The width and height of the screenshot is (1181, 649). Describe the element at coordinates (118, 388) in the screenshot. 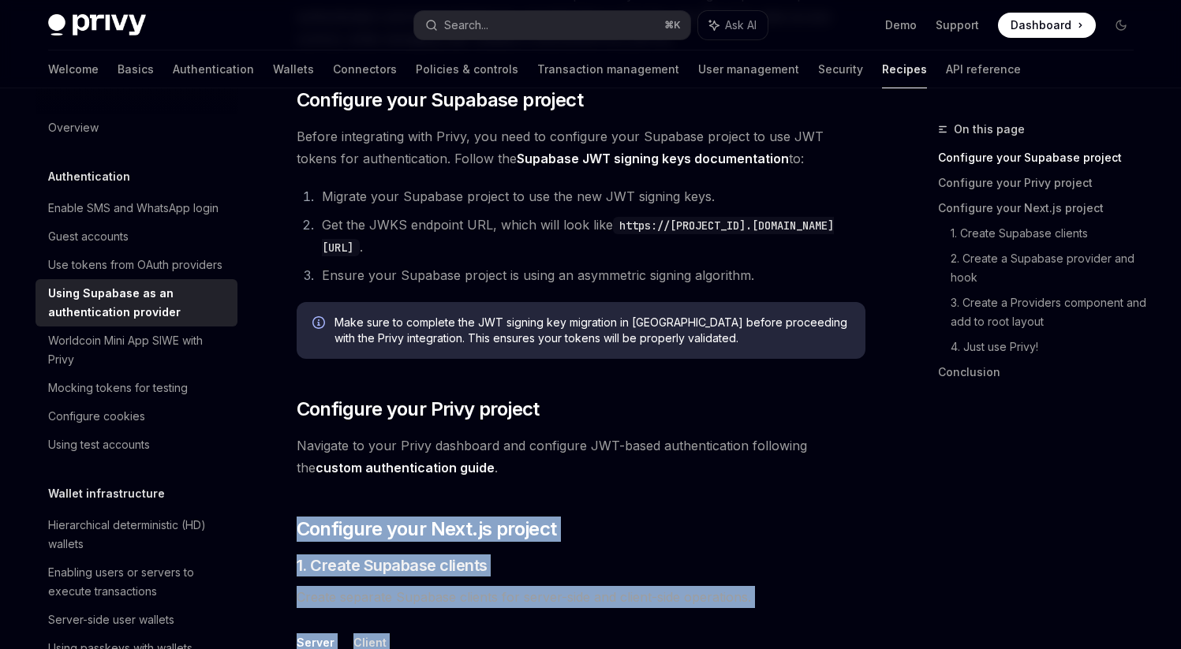

I see `div: Mocking tokens for testing` at that location.